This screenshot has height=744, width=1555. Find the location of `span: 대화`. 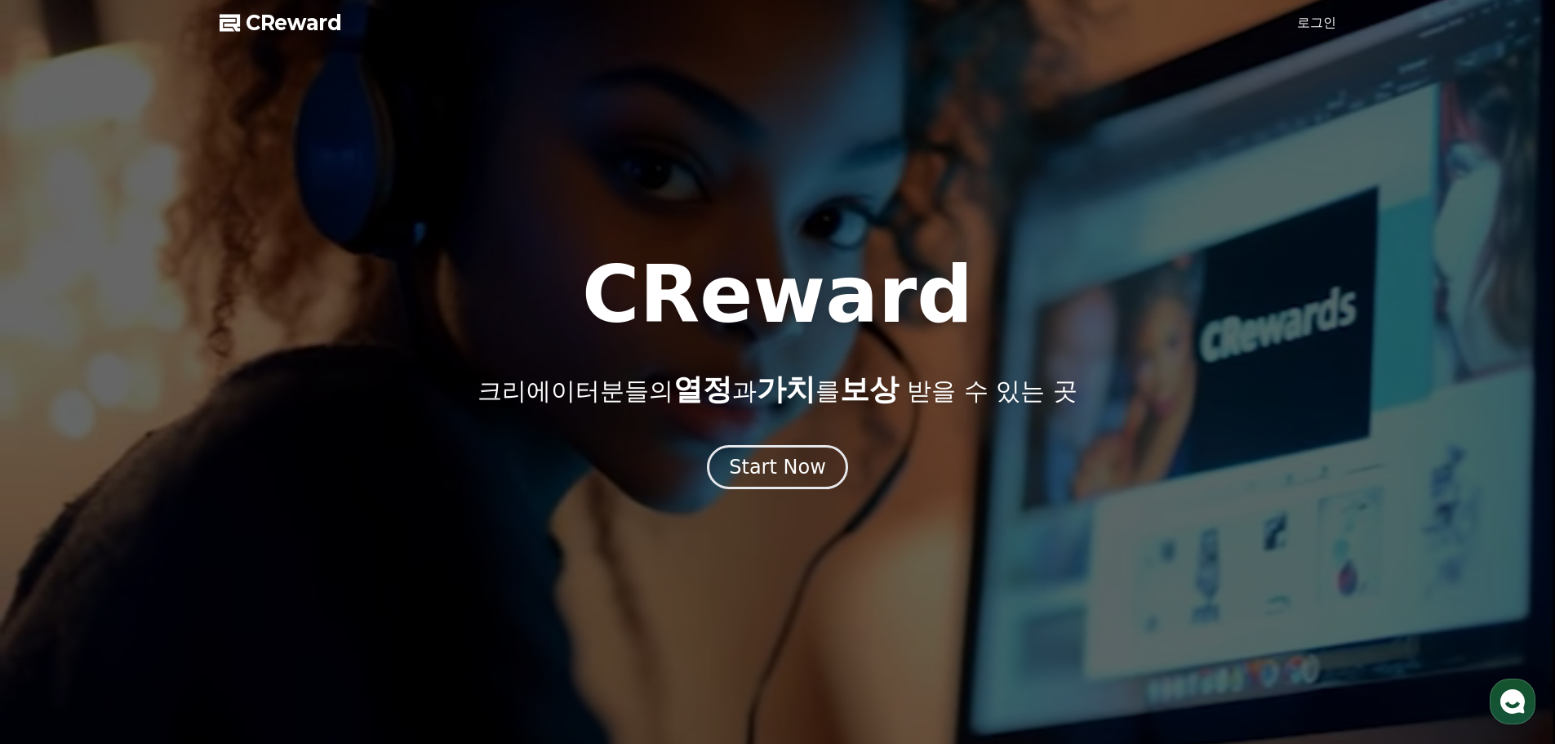

span: 대화 is located at coordinates (159, 549).